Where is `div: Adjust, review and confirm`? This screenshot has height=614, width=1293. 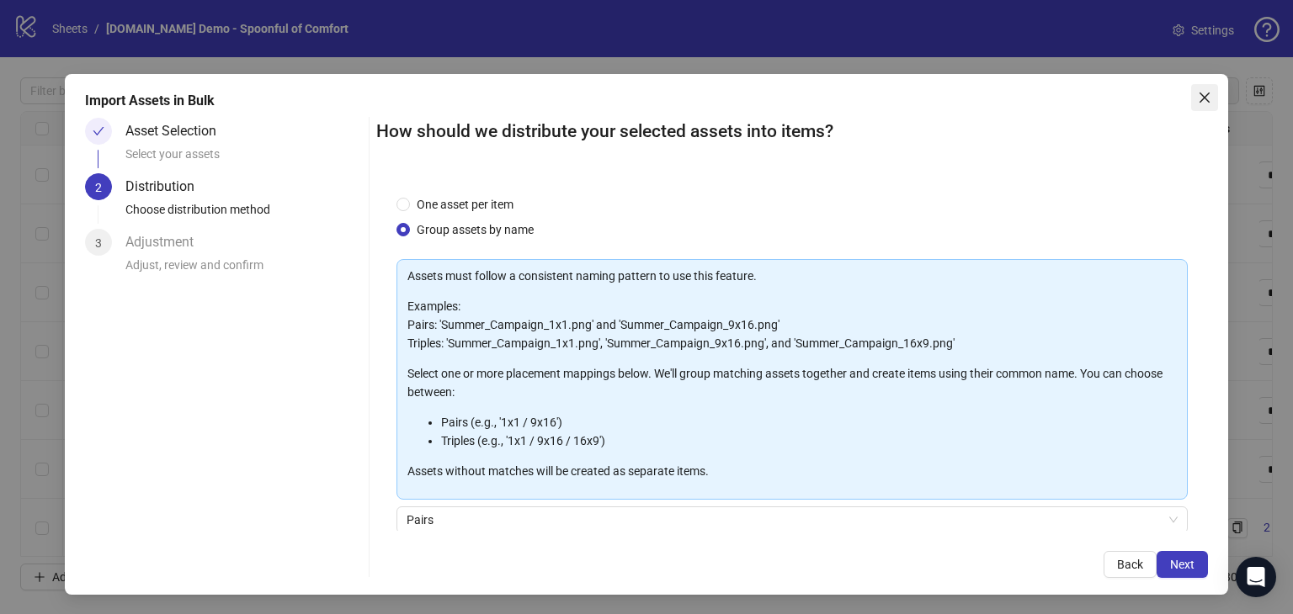 div: Adjust, review and confirm is located at coordinates (243, 270).